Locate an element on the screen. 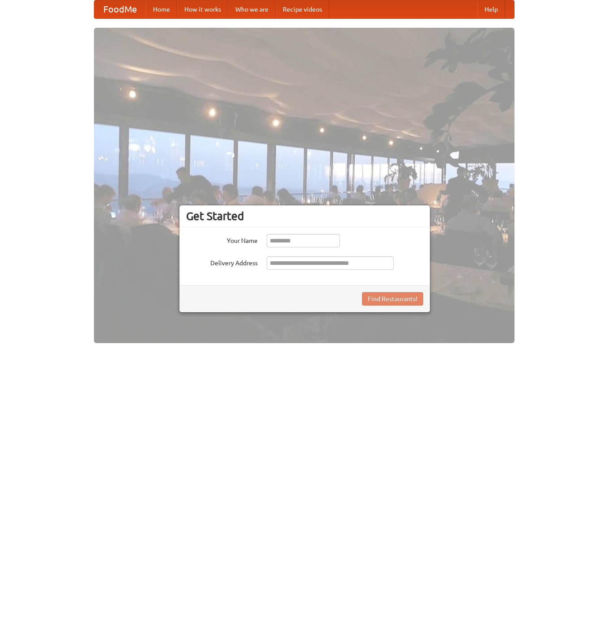 The image size is (608, 633). a: FoodMe is located at coordinates (120, 9).